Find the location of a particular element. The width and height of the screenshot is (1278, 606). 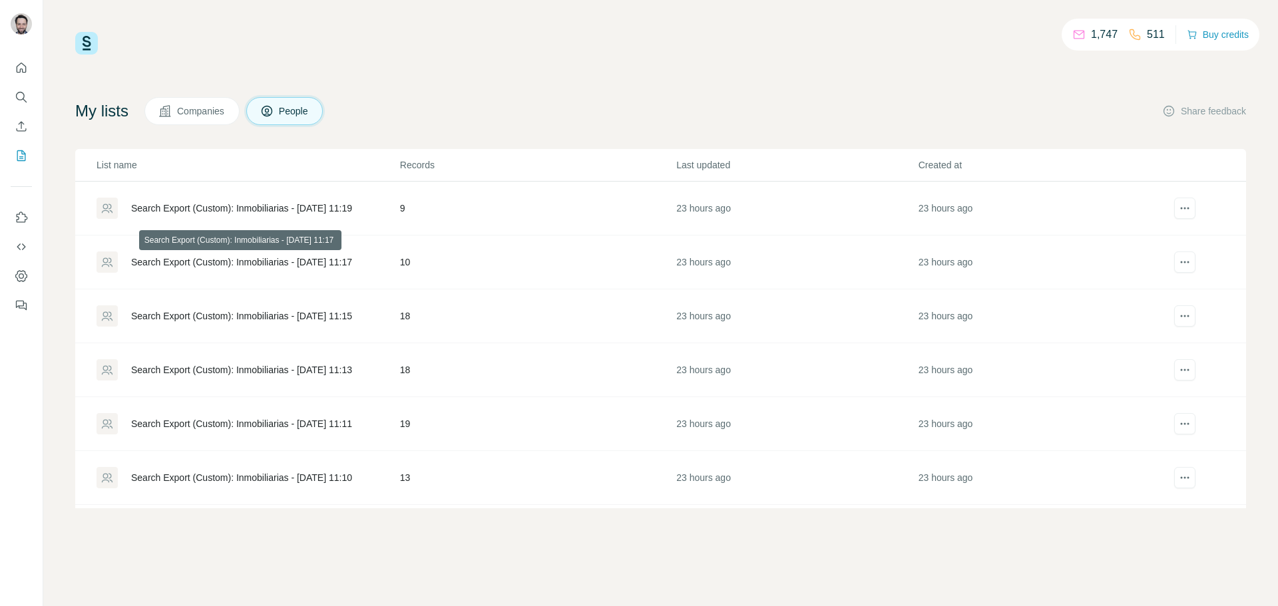

span: People is located at coordinates (294, 111).